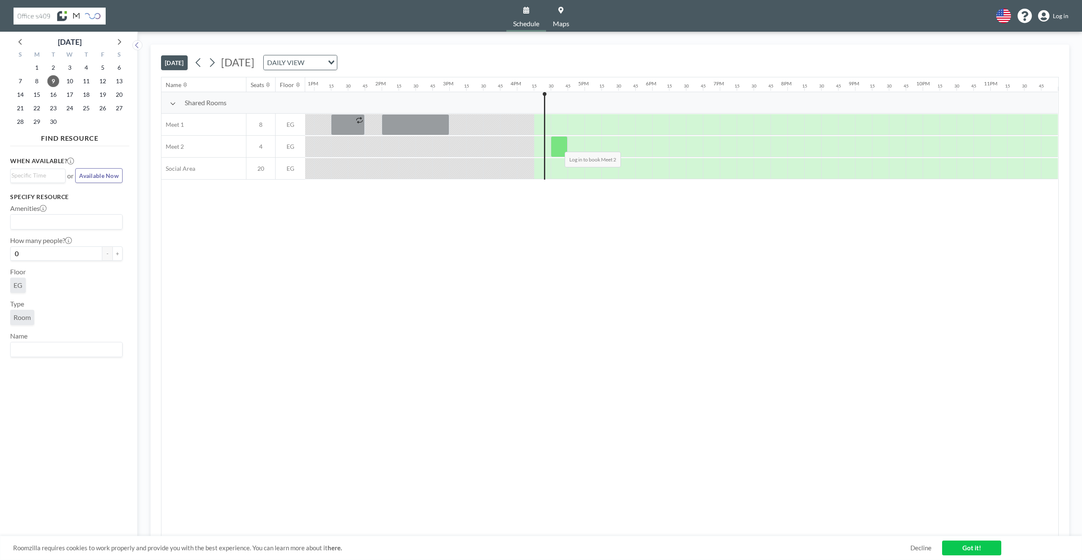  I want to click on span: or, so click(70, 176).